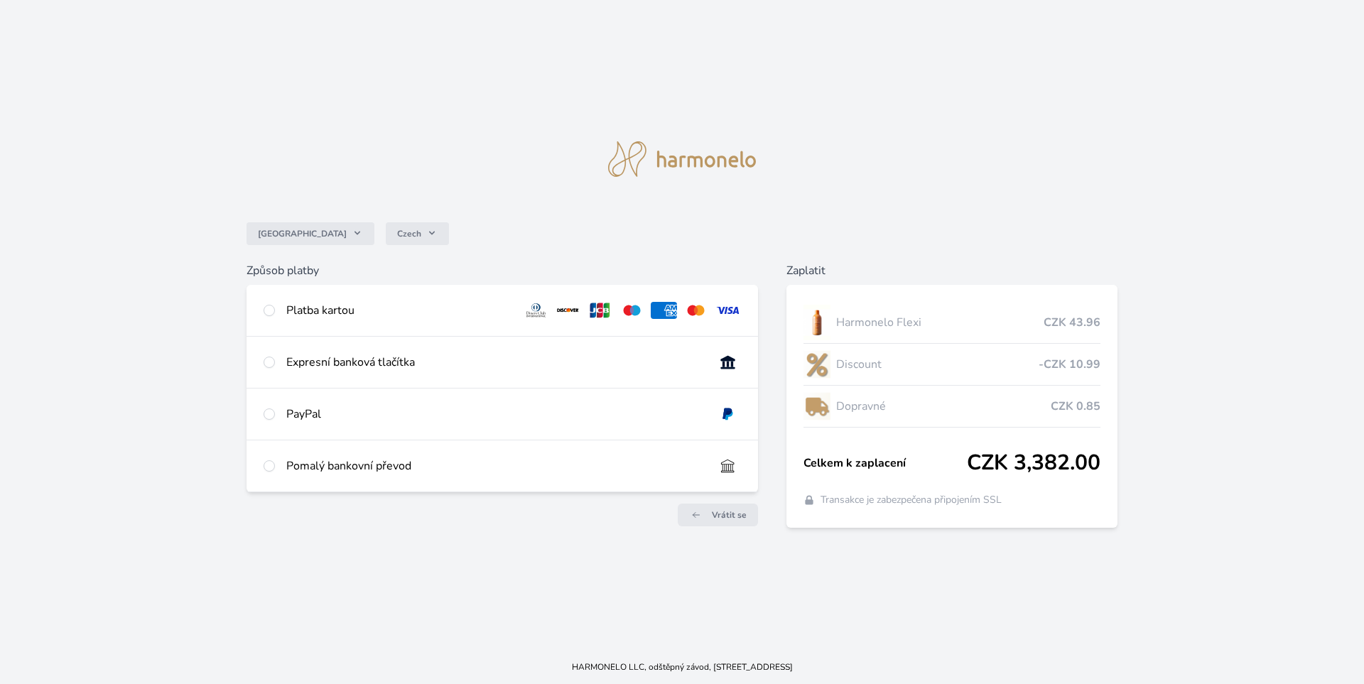 The width and height of the screenshot is (1364, 684). I want to click on span: -CZK 10.99, so click(1069, 364).